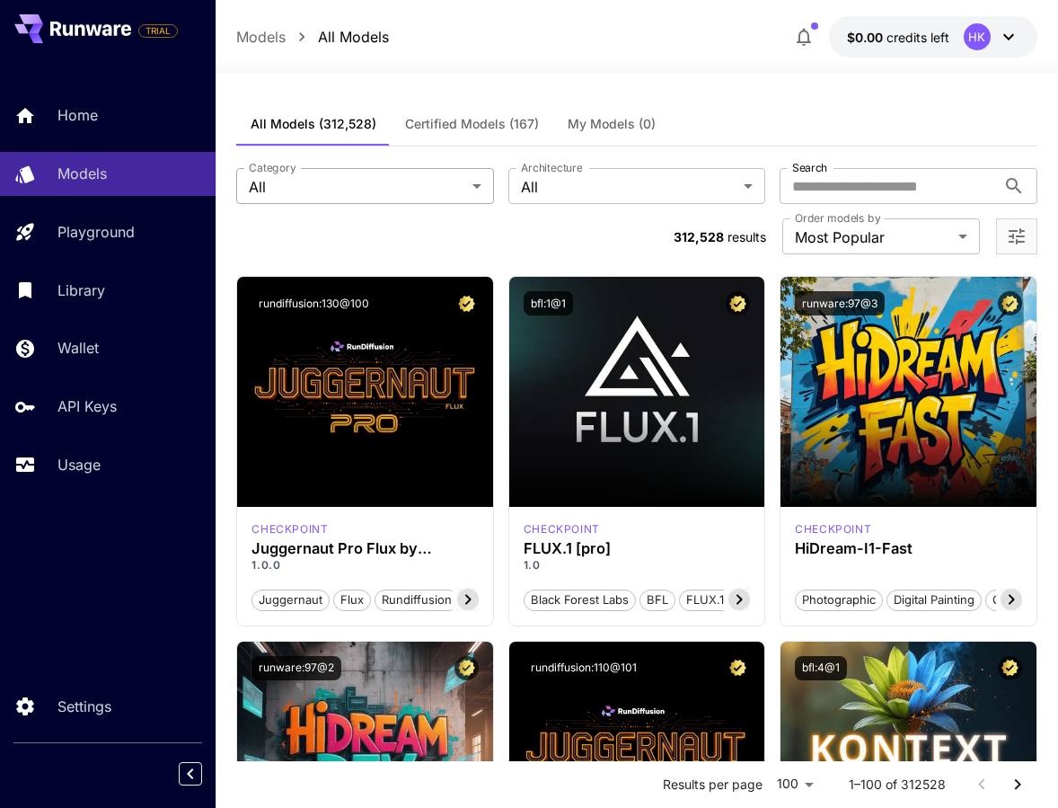 This screenshot has height=808, width=1058. Describe the element at coordinates (78, 348) in the screenshot. I see `p: Wallet` at that location.